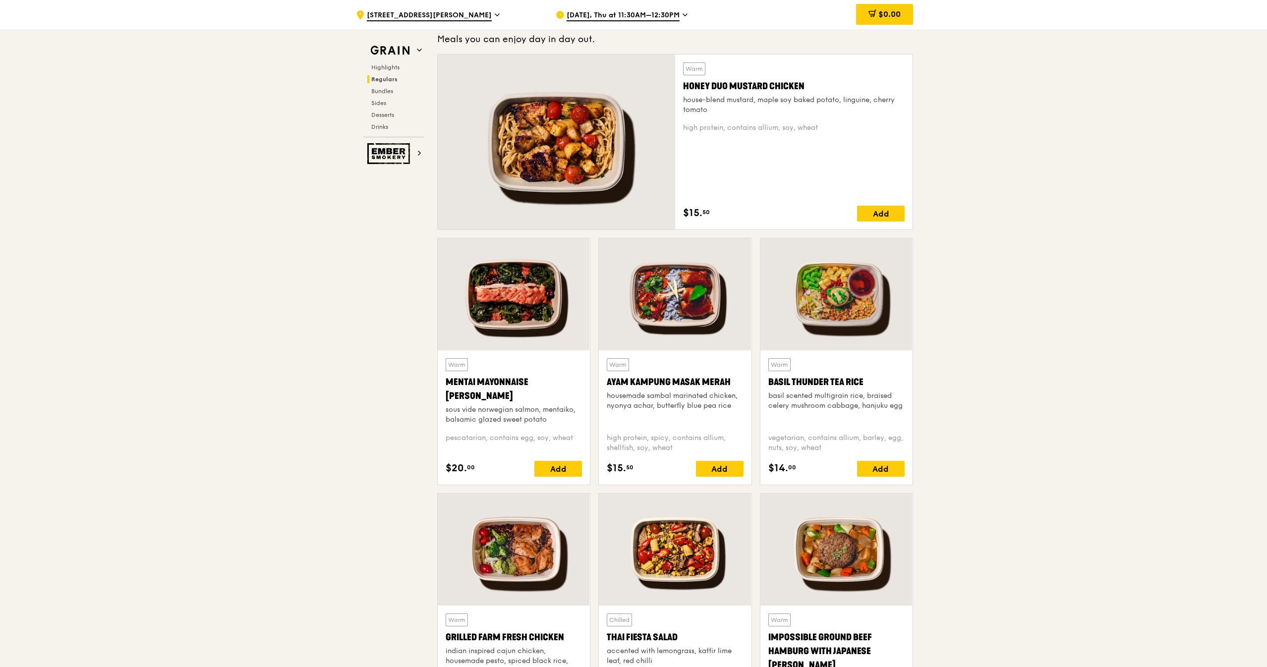  What do you see at coordinates (513, 443) in the screenshot?
I see `div: pescatarian, contains egg, soy, wheat` at bounding box center [513, 443].